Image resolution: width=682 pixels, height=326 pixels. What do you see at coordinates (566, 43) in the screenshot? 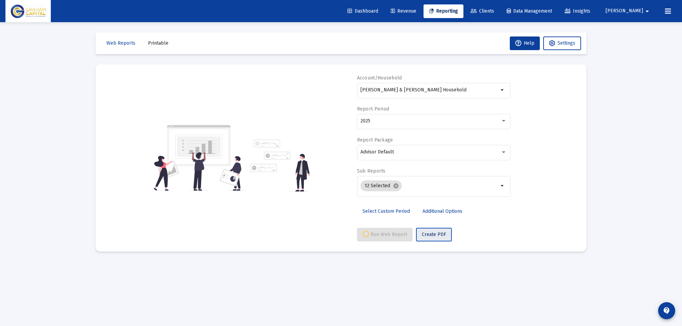
I see `span: Settings` at bounding box center [566, 43].